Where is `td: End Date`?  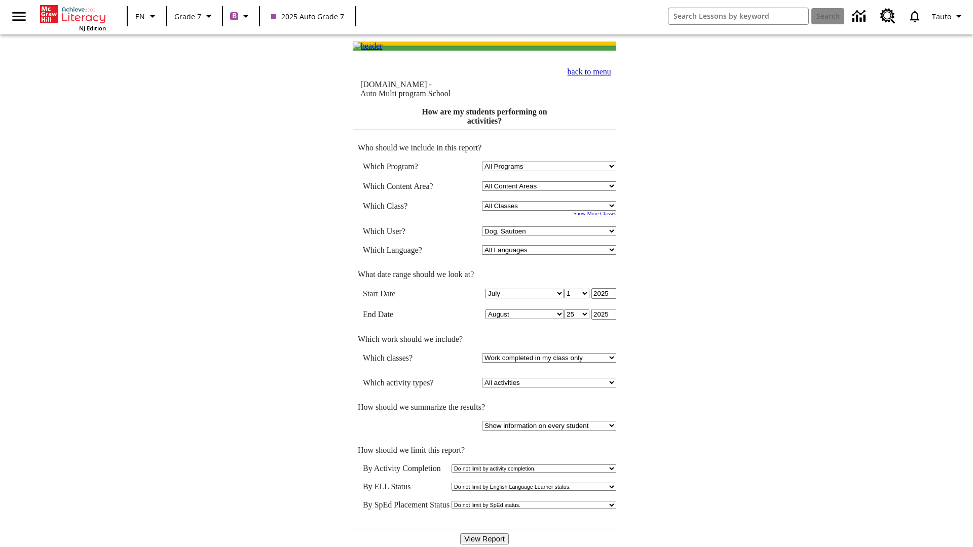
td: End Date is located at coordinates (405, 314).